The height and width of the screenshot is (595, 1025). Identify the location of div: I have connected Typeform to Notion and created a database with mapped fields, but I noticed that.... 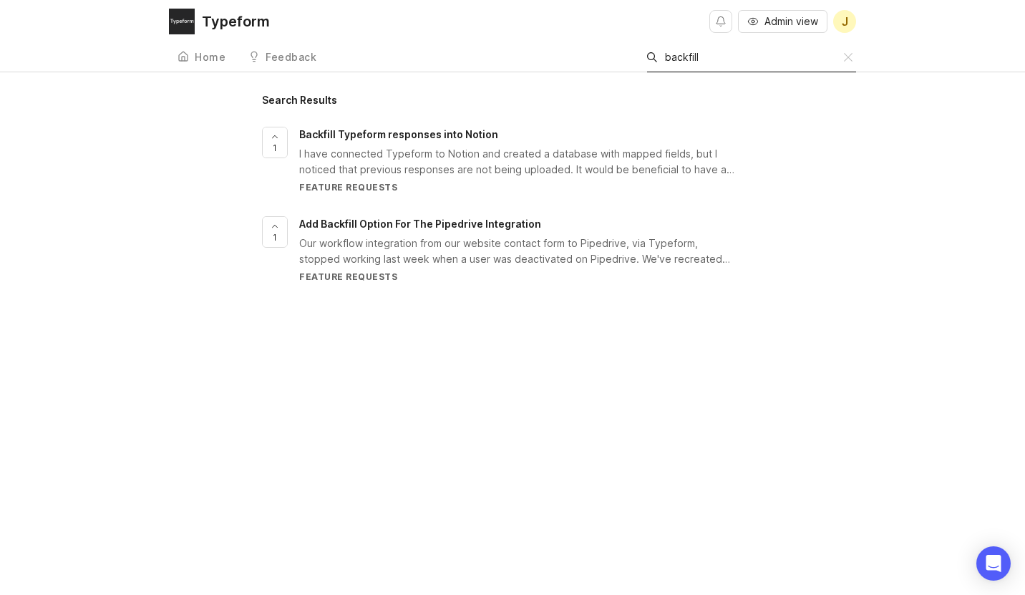
(518, 162).